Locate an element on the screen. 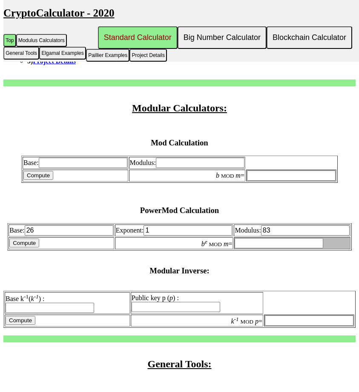 The height and width of the screenshot is (392, 359). label: Base k ( ) : is located at coordinates (50, 303).